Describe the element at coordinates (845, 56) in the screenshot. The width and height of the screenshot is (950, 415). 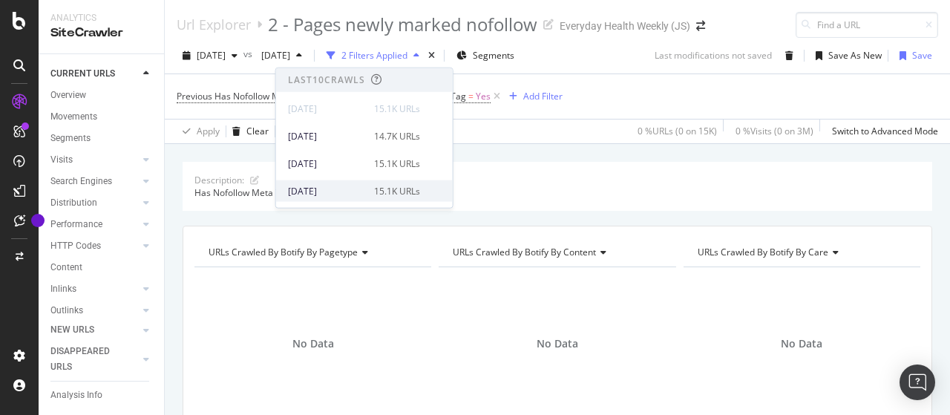
I see `button: Save As New` at that location.